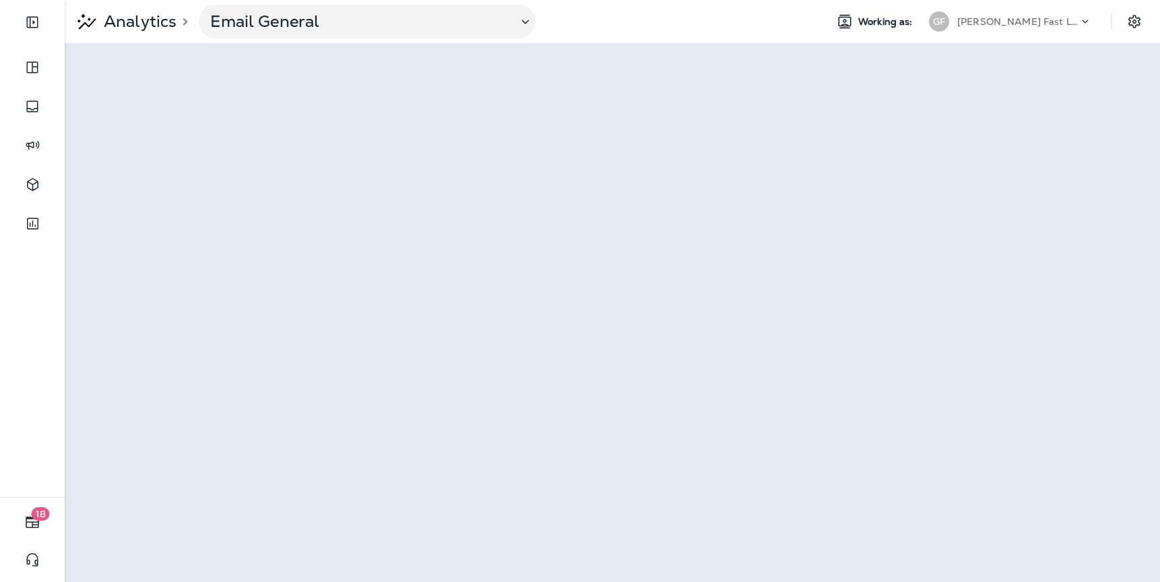  What do you see at coordinates (887, 22) in the screenshot?
I see `span: Working as:` at bounding box center [887, 22].